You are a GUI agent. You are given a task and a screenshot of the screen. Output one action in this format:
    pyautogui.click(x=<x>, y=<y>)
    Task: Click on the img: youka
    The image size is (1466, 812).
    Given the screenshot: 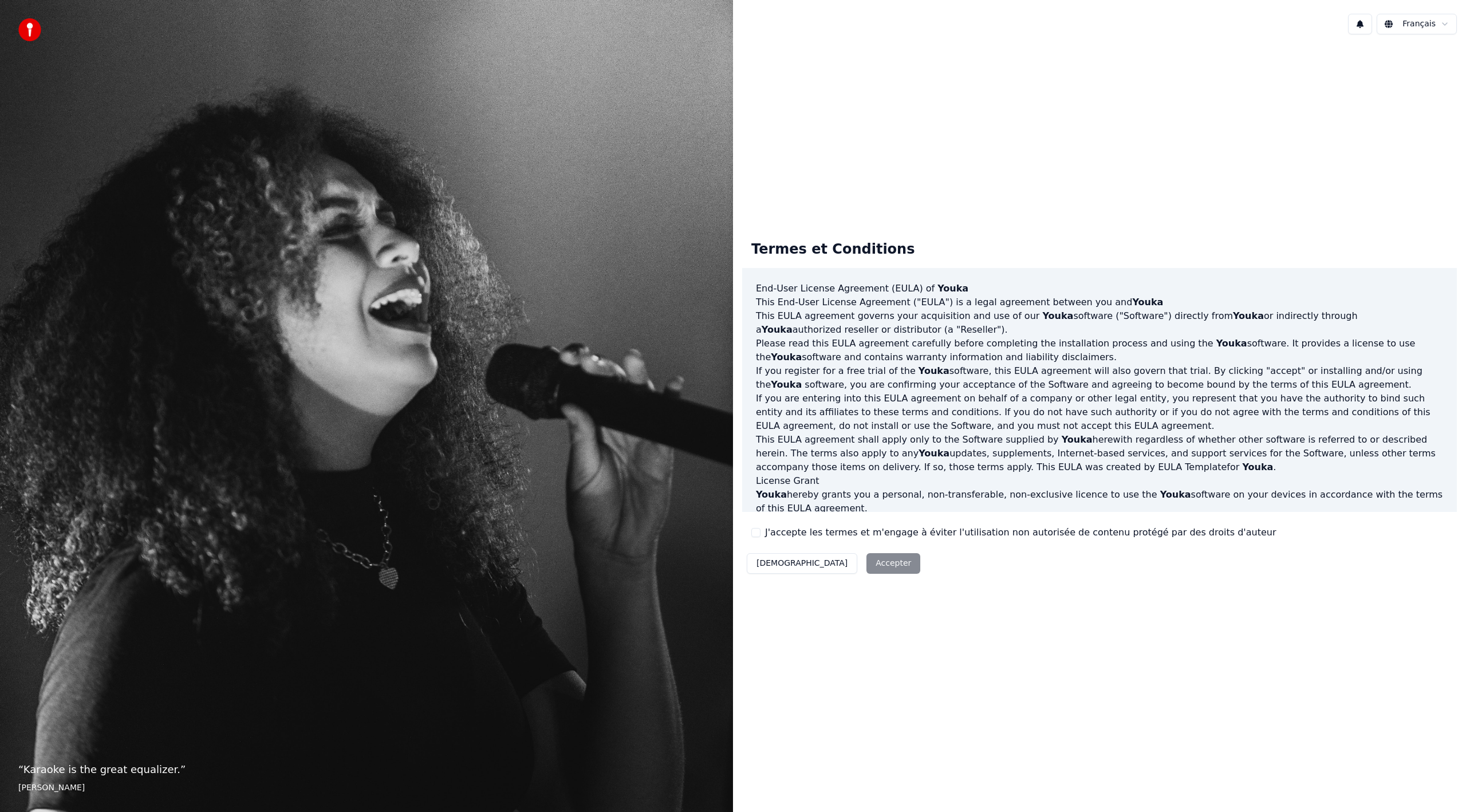 What is the action you would take?
    pyautogui.click(x=30, y=30)
    